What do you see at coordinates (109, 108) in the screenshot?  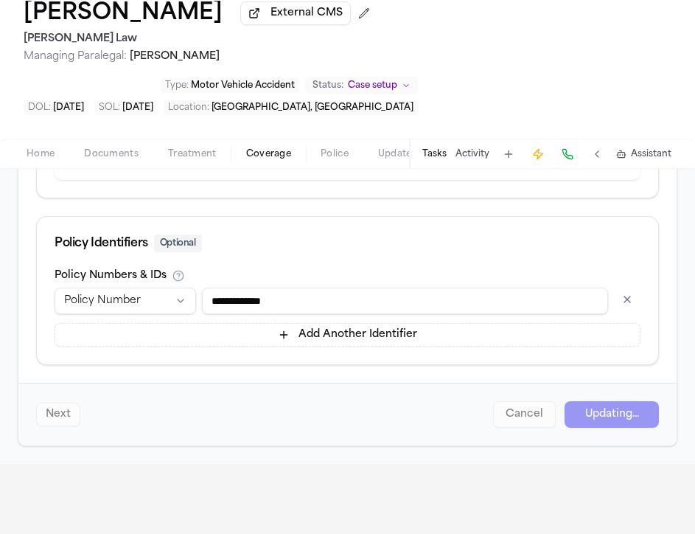 I see `span: SOL :` at bounding box center [109, 108].